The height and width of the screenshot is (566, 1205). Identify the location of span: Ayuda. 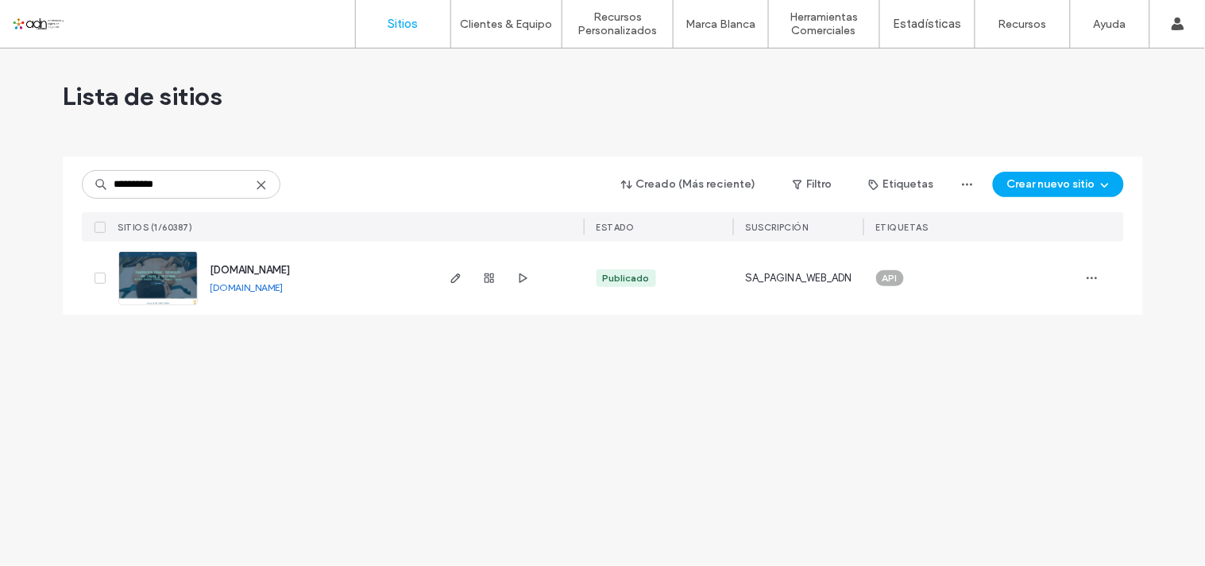
(56, 18).